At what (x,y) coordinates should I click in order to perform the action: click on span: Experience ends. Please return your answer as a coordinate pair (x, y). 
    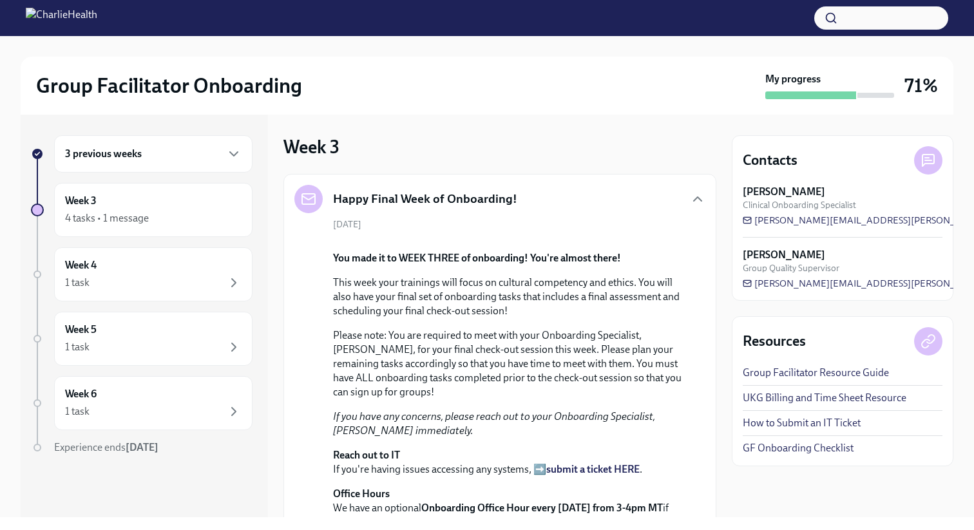
    Looking at the image, I should click on (106, 447).